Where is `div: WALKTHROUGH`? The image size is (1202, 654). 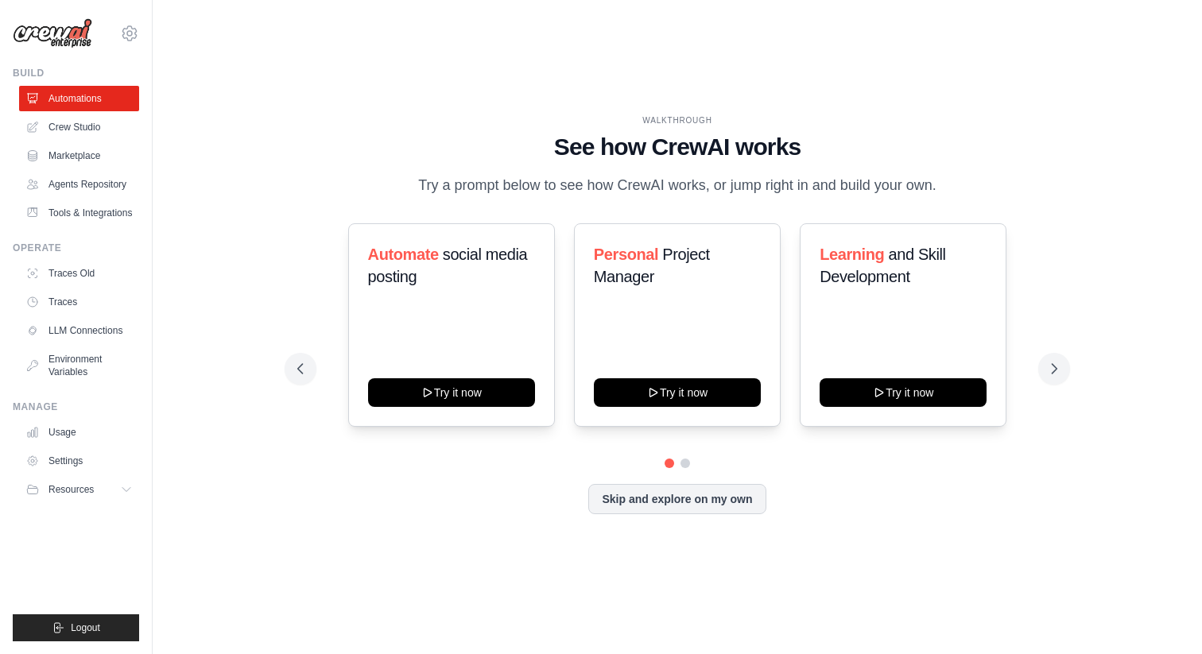 div: WALKTHROUGH is located at coordinates (677, 120).